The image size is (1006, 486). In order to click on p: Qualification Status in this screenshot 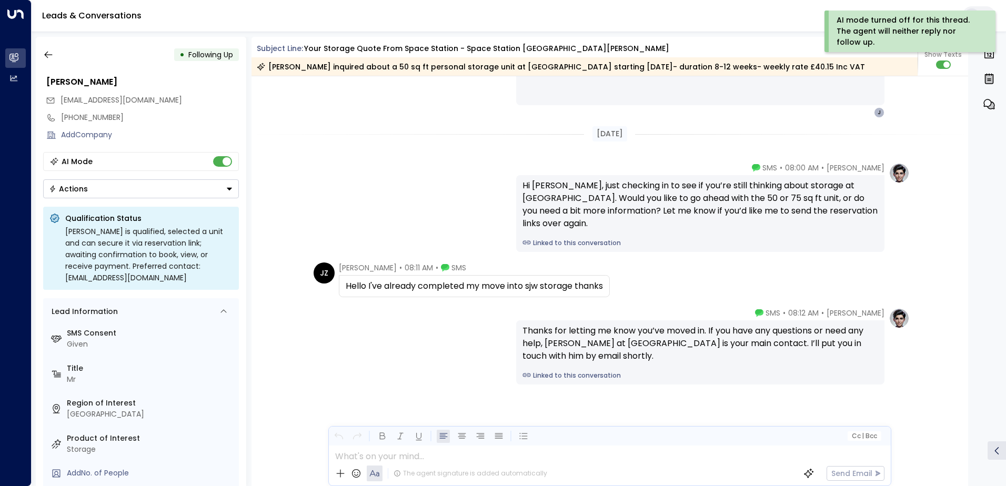, I will do `click(149, 218)`.